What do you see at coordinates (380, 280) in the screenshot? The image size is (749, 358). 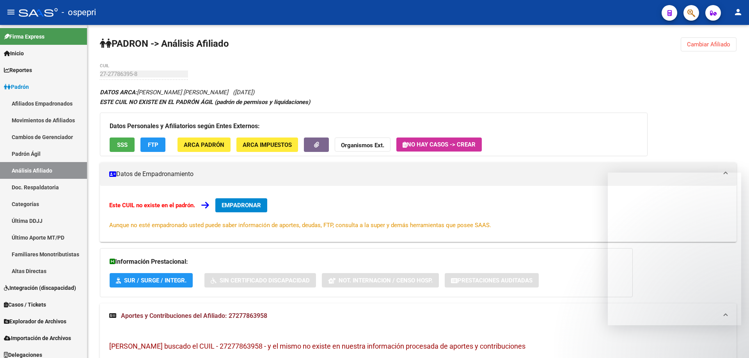 I see `button: Not. Internacion / Censo Hosp.` at bounding box center [380, 280].